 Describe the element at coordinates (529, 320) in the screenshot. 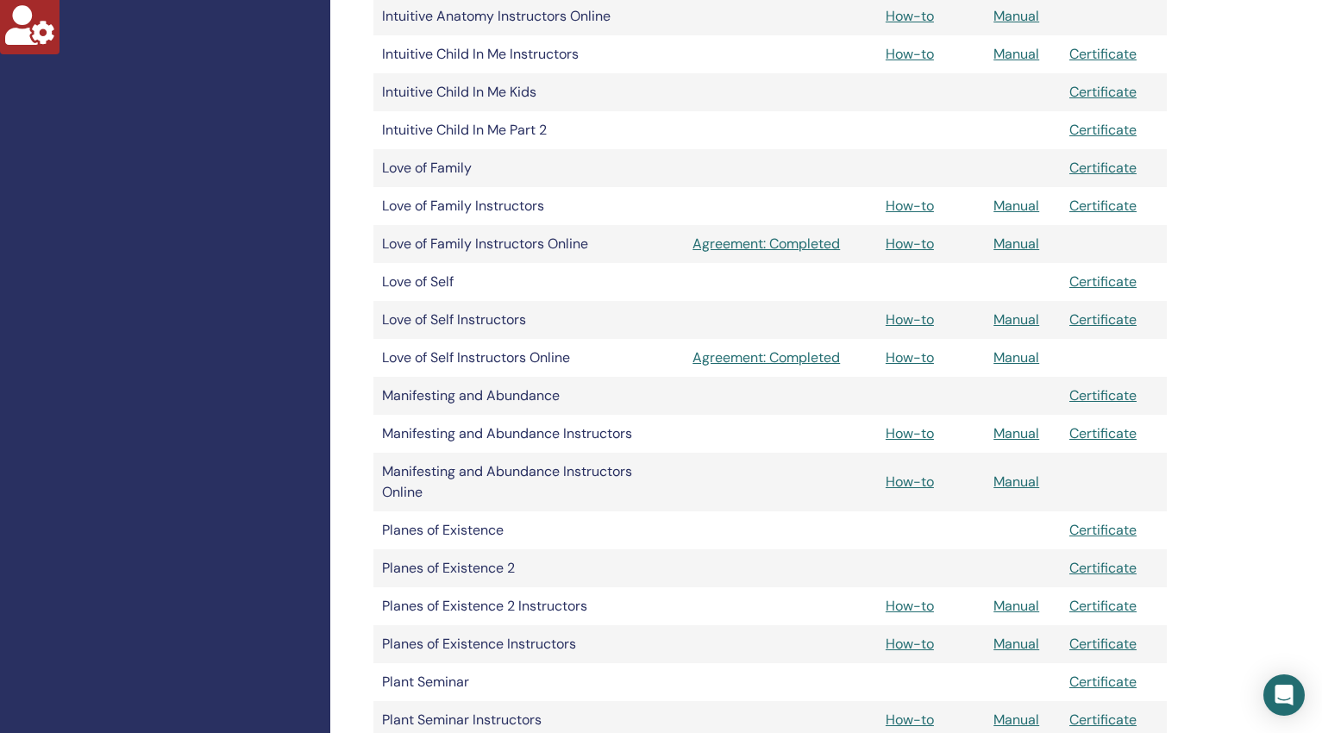

I see `td: Love of Self Instructors` at that location.